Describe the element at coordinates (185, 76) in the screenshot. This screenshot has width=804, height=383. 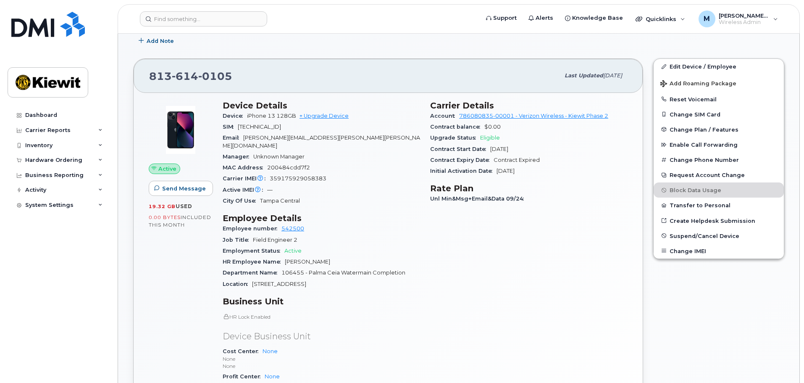
I see `span: 614` at that location.